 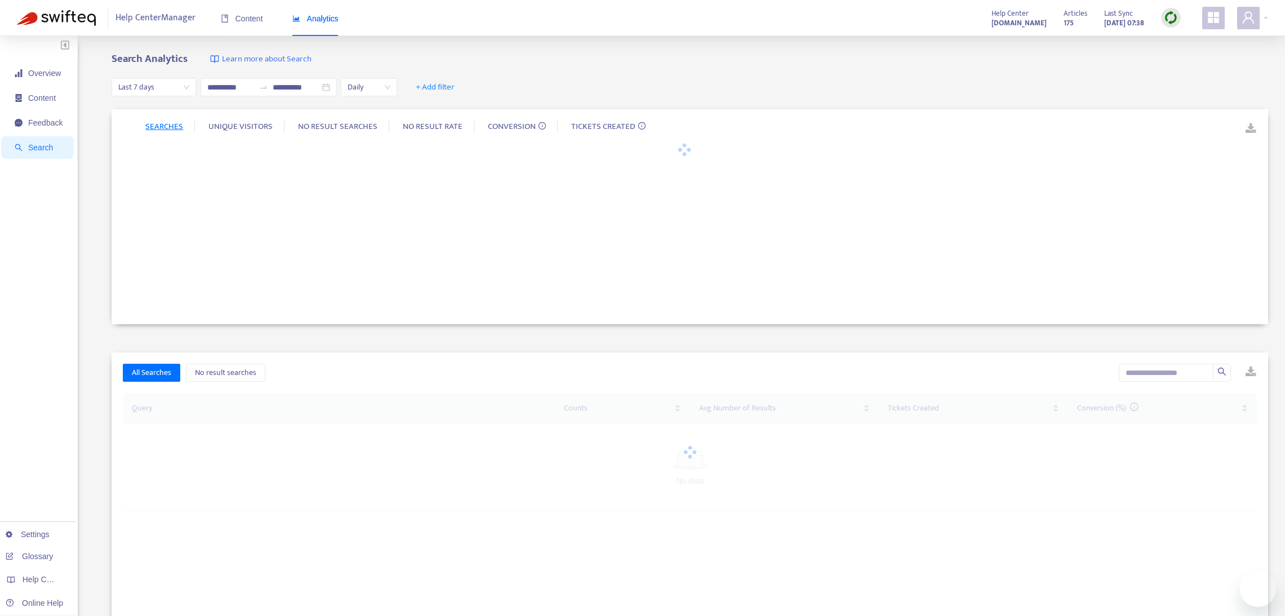 I want to click on span: Learn more about Search, so click(x=266, y=59).